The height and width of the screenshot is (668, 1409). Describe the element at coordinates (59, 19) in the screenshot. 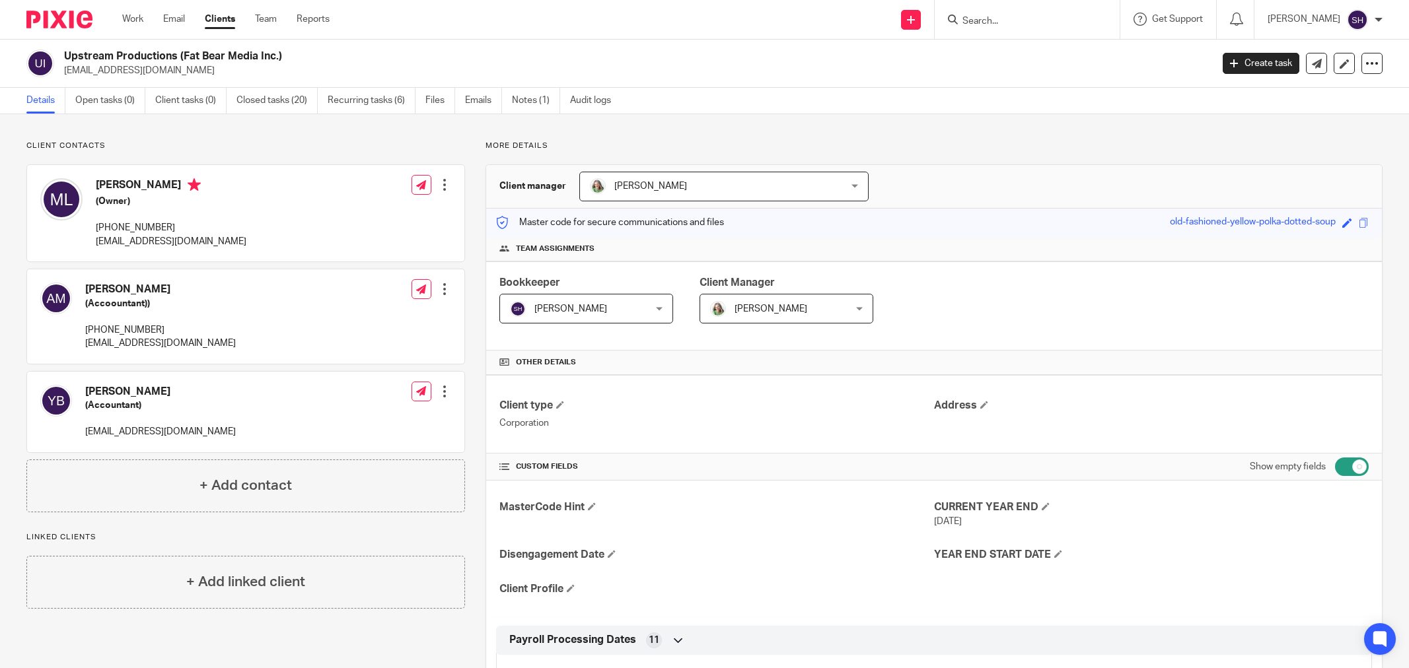

I see `img: Pixie` at that location.